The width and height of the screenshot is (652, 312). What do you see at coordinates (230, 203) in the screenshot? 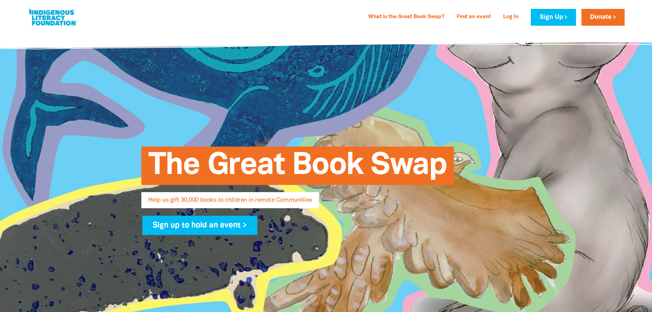
I see `span: Help us gift 30,000 books to children in remote Communities` at bounding box center [230, 203].